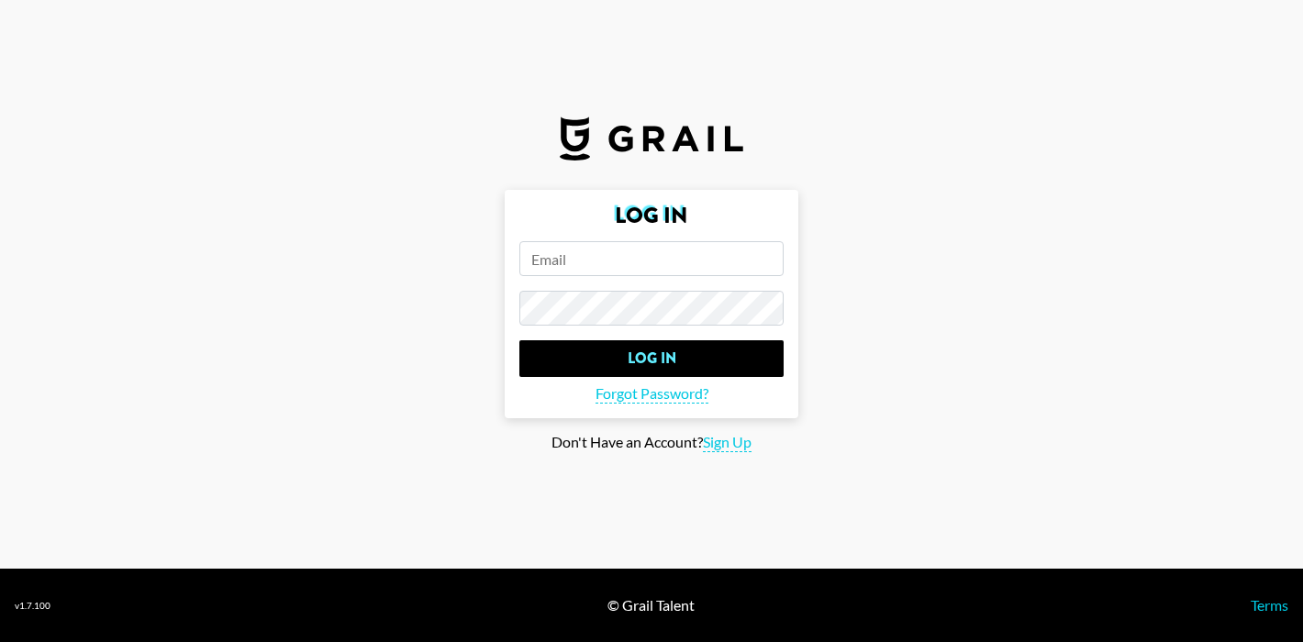  Describe the element at coordinates (651, 606) in the screenshot. I see `div: © Grail Talent` at that location.